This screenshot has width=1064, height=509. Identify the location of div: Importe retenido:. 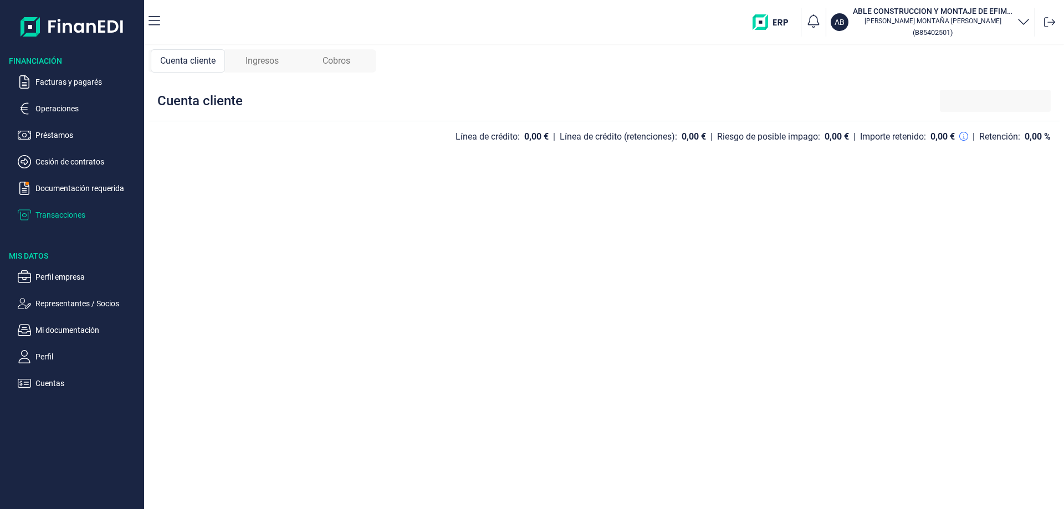
(893, 137).